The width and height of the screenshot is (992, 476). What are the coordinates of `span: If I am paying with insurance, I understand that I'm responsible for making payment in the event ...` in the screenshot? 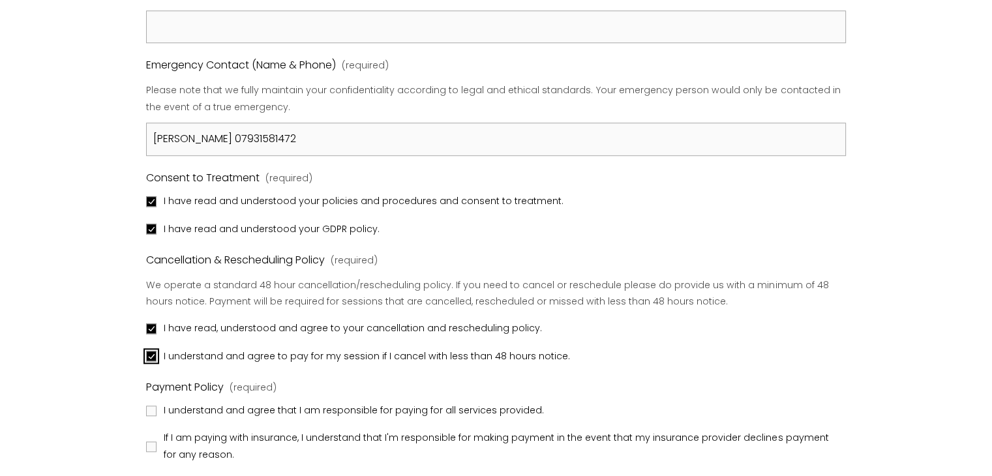 It's located at (503, 446).